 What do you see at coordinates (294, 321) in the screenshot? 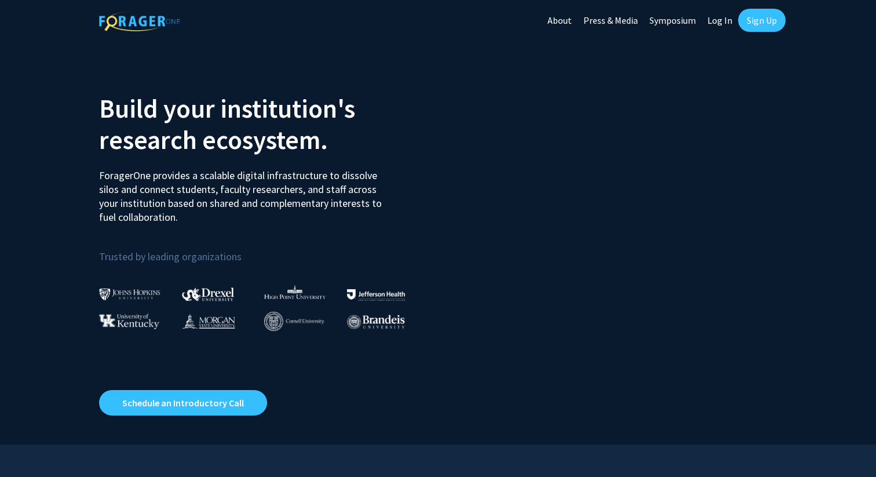
I see `img: Cornell University` at bounding box center [294, 321].